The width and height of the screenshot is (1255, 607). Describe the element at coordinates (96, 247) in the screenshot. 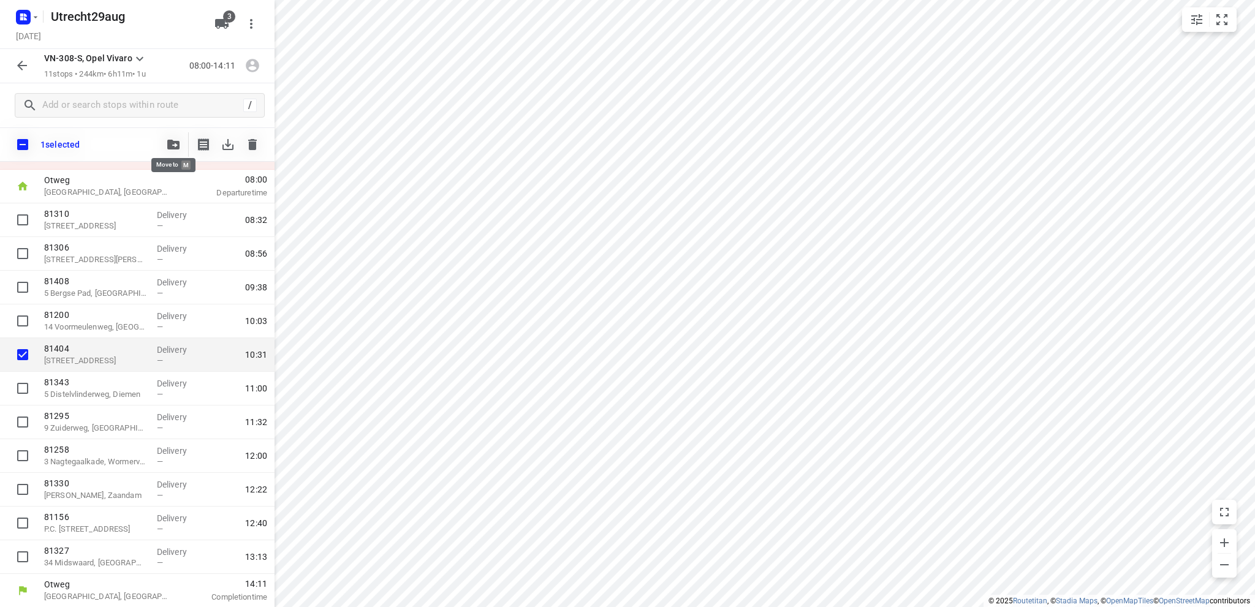

I see `p: 81306` at that location.